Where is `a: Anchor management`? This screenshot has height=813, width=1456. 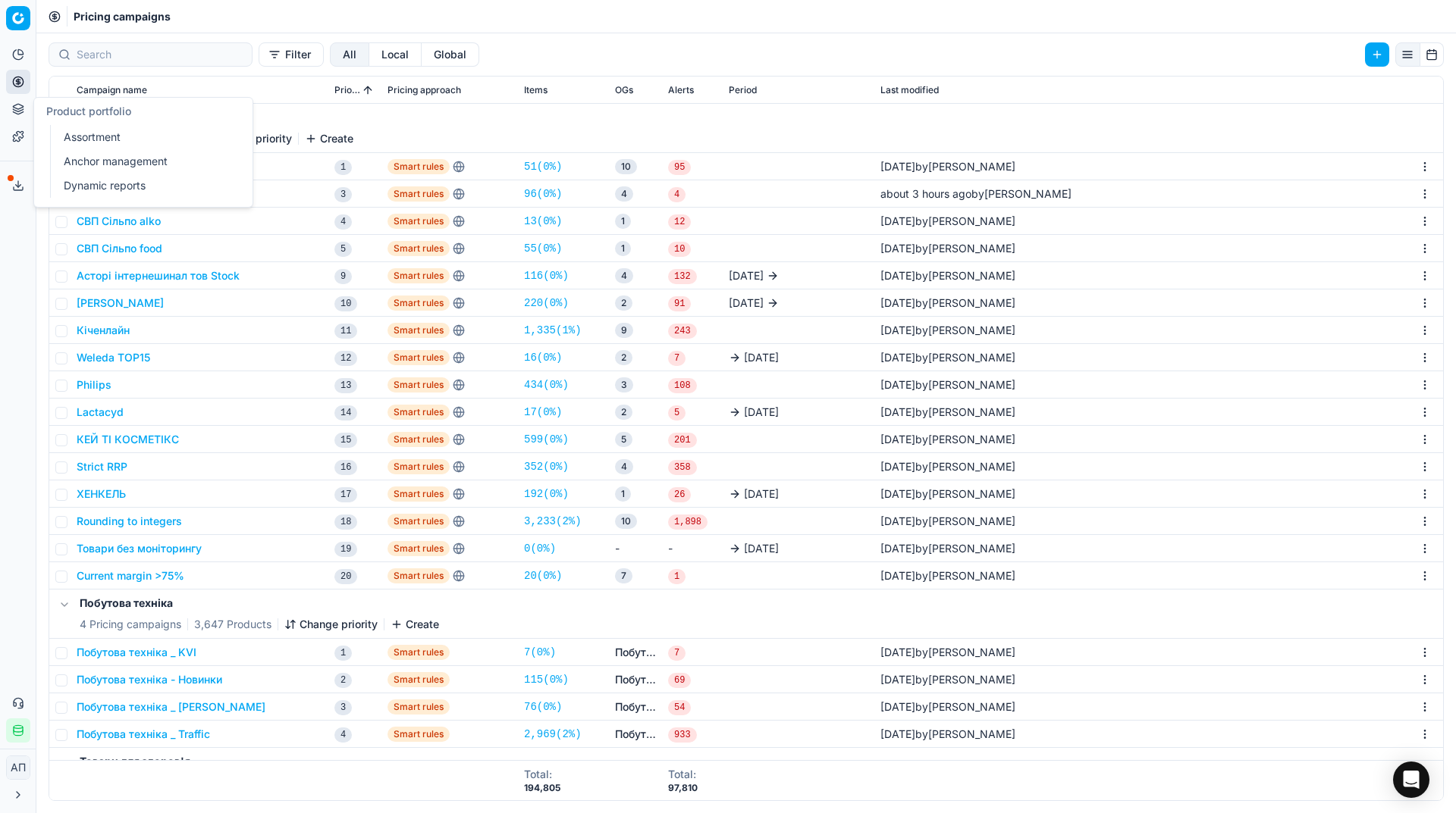
a: Anchor management is located at coordinates (146, 162).